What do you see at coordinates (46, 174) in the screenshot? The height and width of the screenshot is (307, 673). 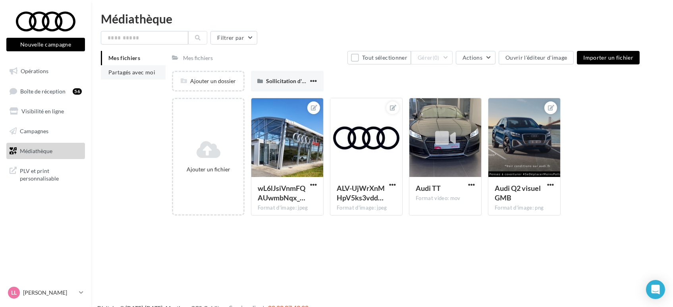 I see `a: PLV et print personnalisable` at bounding box center [46, 174].